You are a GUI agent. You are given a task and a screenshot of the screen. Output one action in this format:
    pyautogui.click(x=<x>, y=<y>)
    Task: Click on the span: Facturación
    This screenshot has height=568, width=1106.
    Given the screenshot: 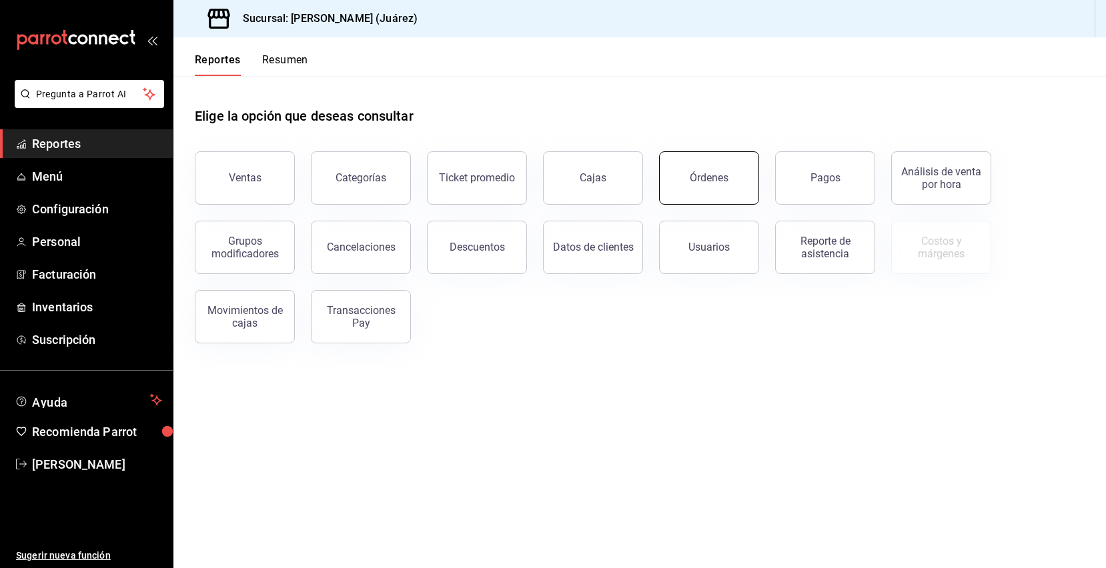 What is the action you would take?
    pyautogui.click(x=97, y=274)
    